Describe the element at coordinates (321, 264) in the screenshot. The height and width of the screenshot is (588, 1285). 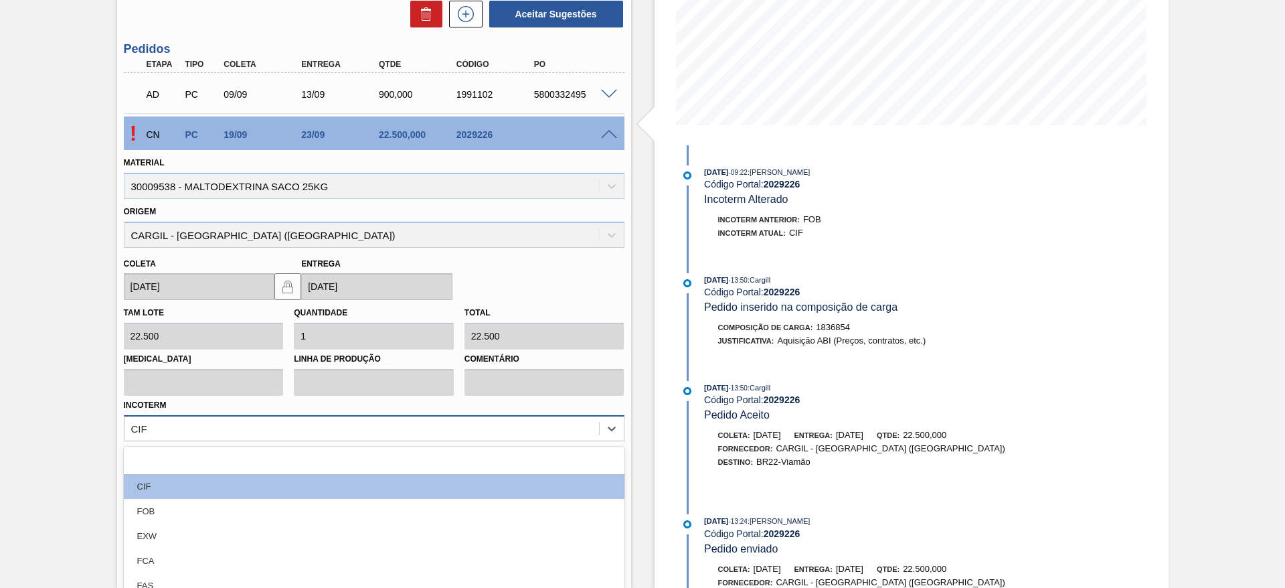
I see `label: Entrega` at that location.